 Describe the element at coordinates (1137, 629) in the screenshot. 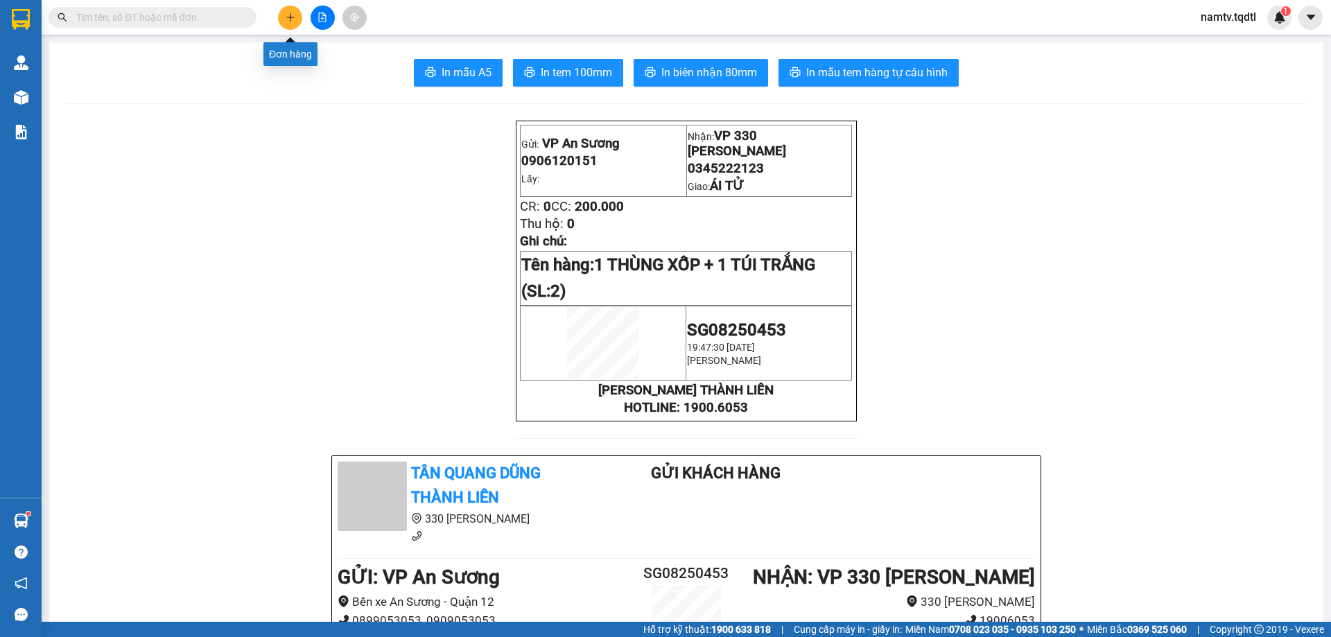

I see `span: Miền Bắc` at that location.